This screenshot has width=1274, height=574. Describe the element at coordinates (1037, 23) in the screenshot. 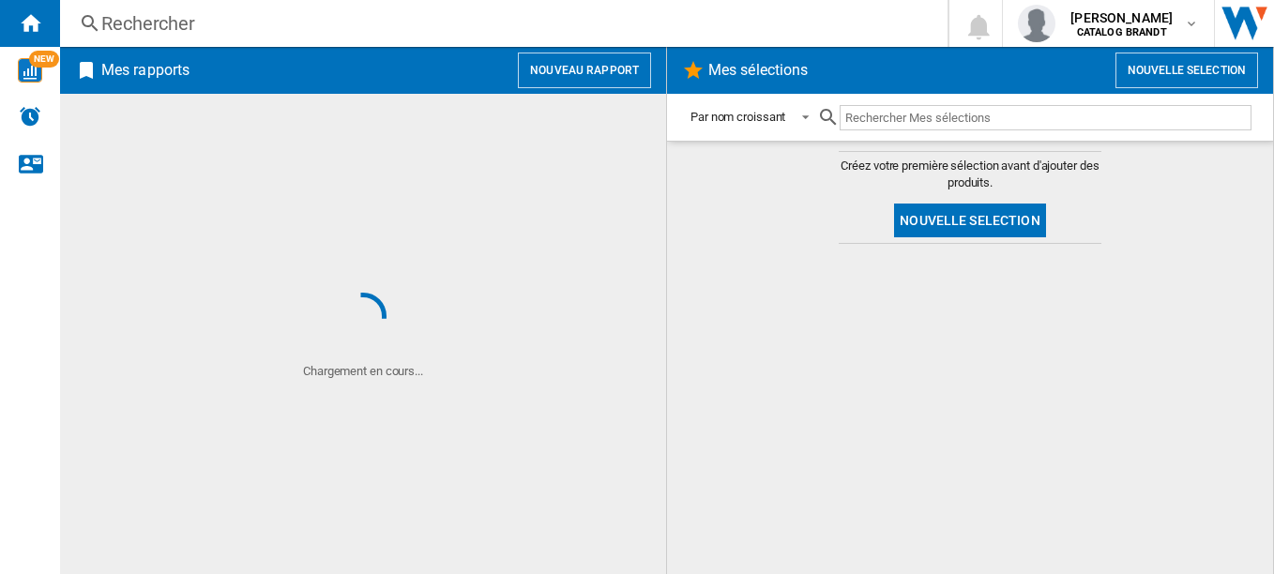

I see `img: profile.jpg` at that location.